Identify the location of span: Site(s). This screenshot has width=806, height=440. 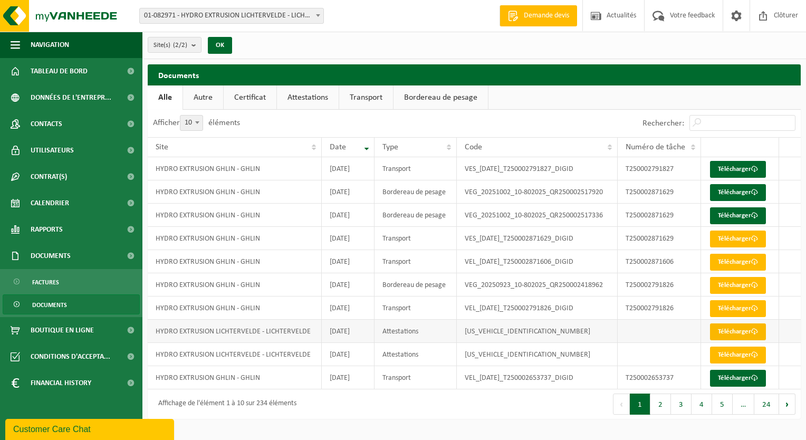
(170, 45).